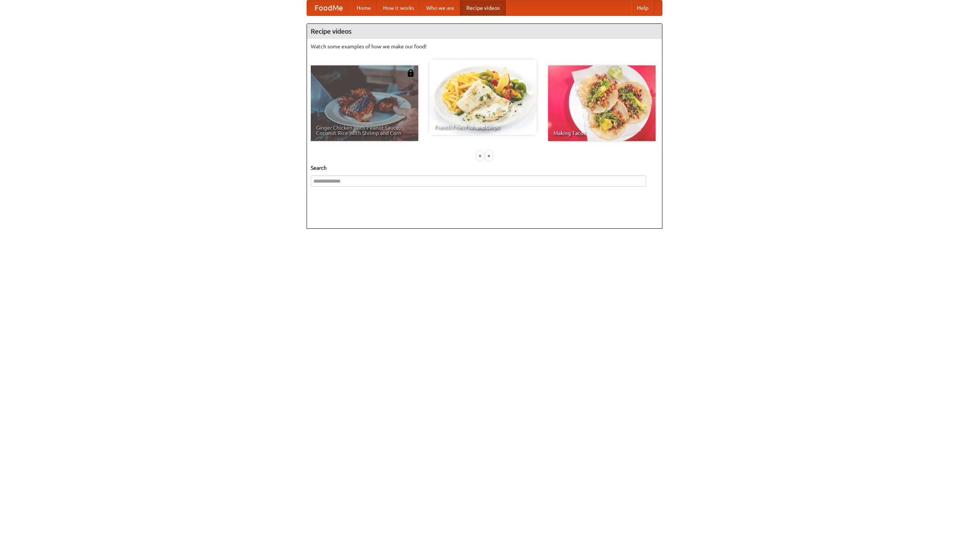 The height and width of the screenshot is (535, 969). I want to click on span: Making Tacos, so click(602, 133).